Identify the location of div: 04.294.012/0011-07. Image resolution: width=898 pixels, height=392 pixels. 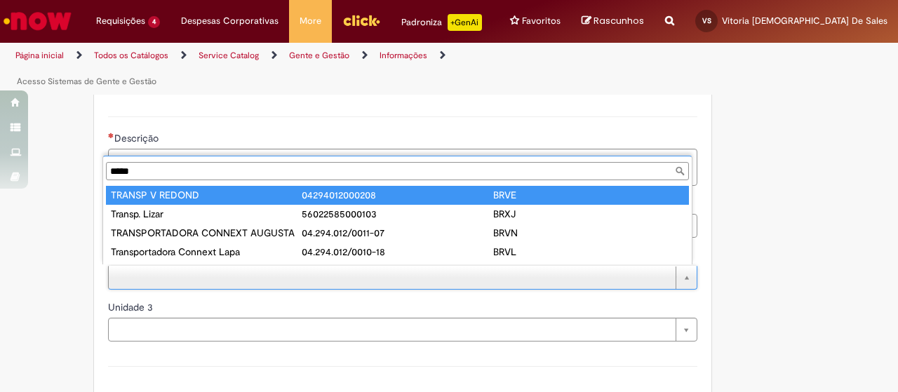
(397, 233).